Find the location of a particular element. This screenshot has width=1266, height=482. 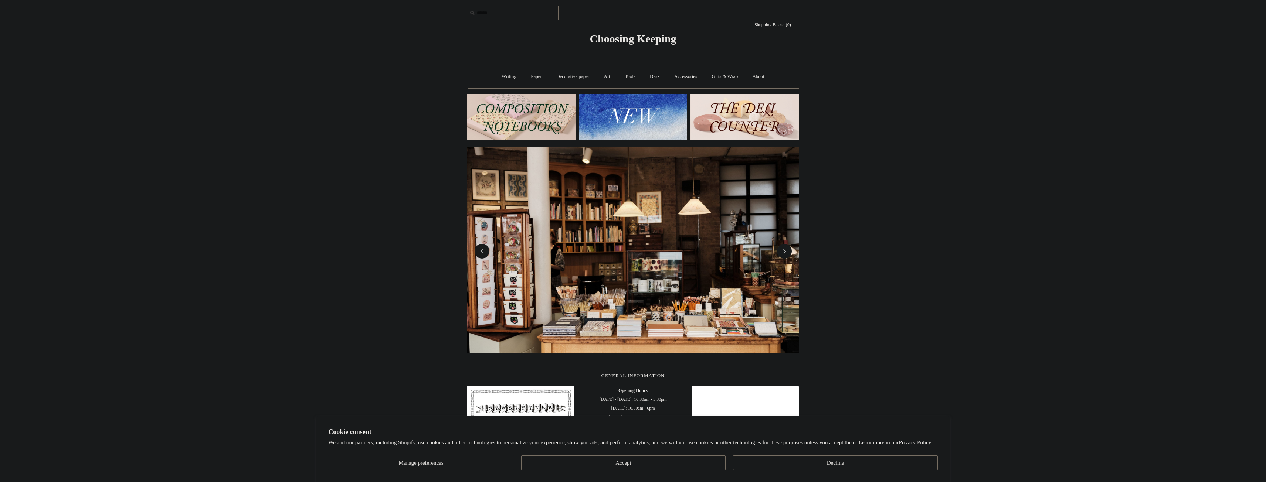

h2: Cookie consent is located at coordinates (633, 432).